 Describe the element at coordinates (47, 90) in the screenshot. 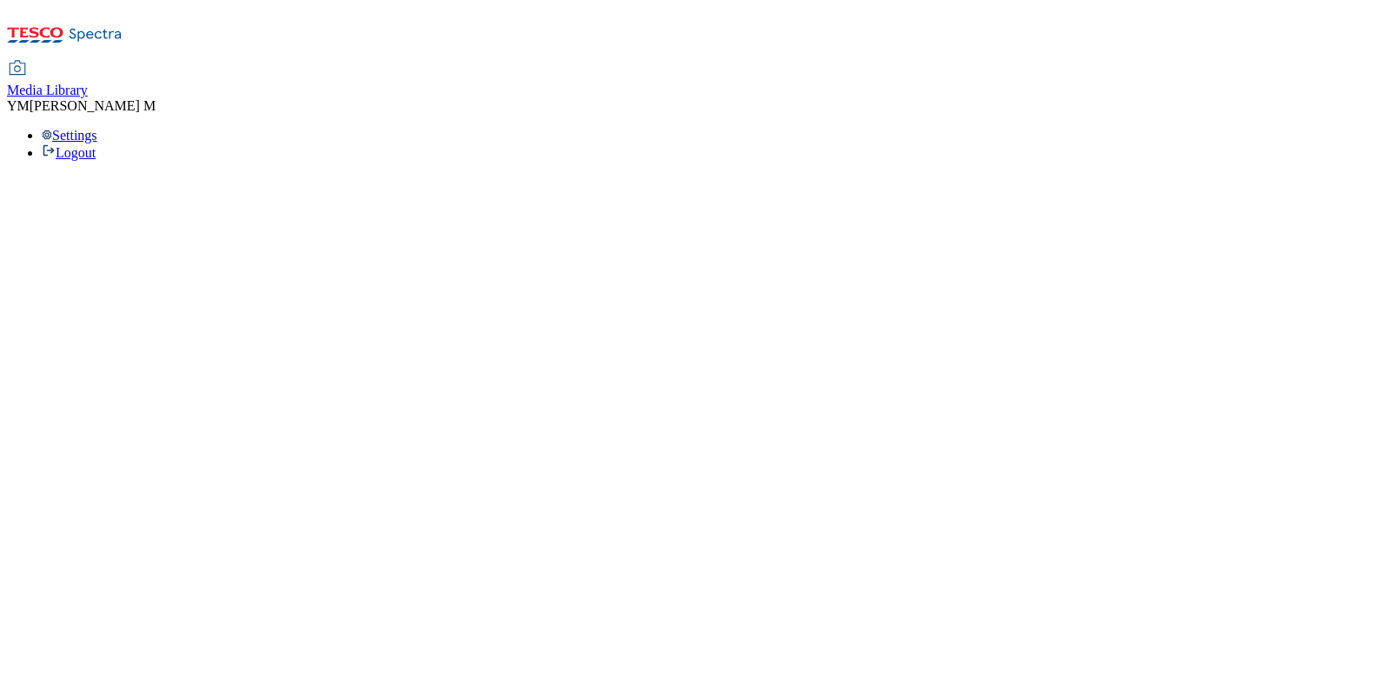

I see `span: Media Library` at that location.